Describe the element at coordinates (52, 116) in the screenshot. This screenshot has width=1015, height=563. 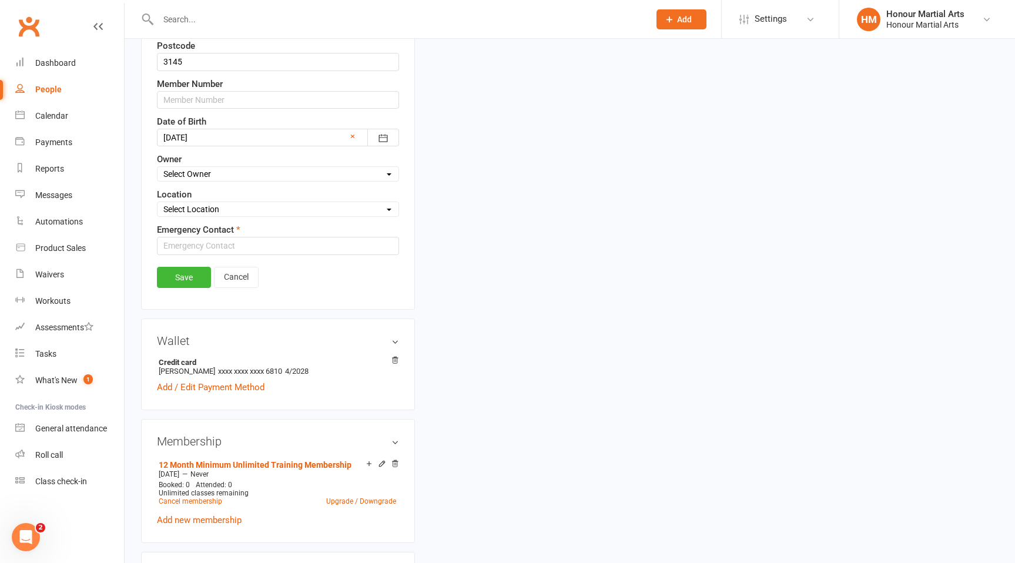
I see `div: Calendar` at that location.